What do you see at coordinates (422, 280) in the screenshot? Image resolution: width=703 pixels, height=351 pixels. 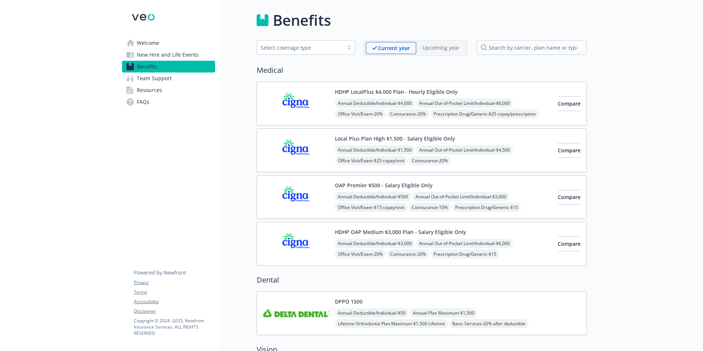 I see `h2: Dental` at bounding box center [422, 280].